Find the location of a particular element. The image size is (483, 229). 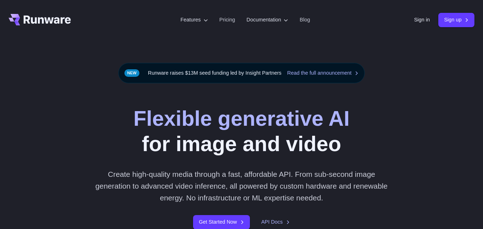

a: Pricing is located at coordinates (228, 20).